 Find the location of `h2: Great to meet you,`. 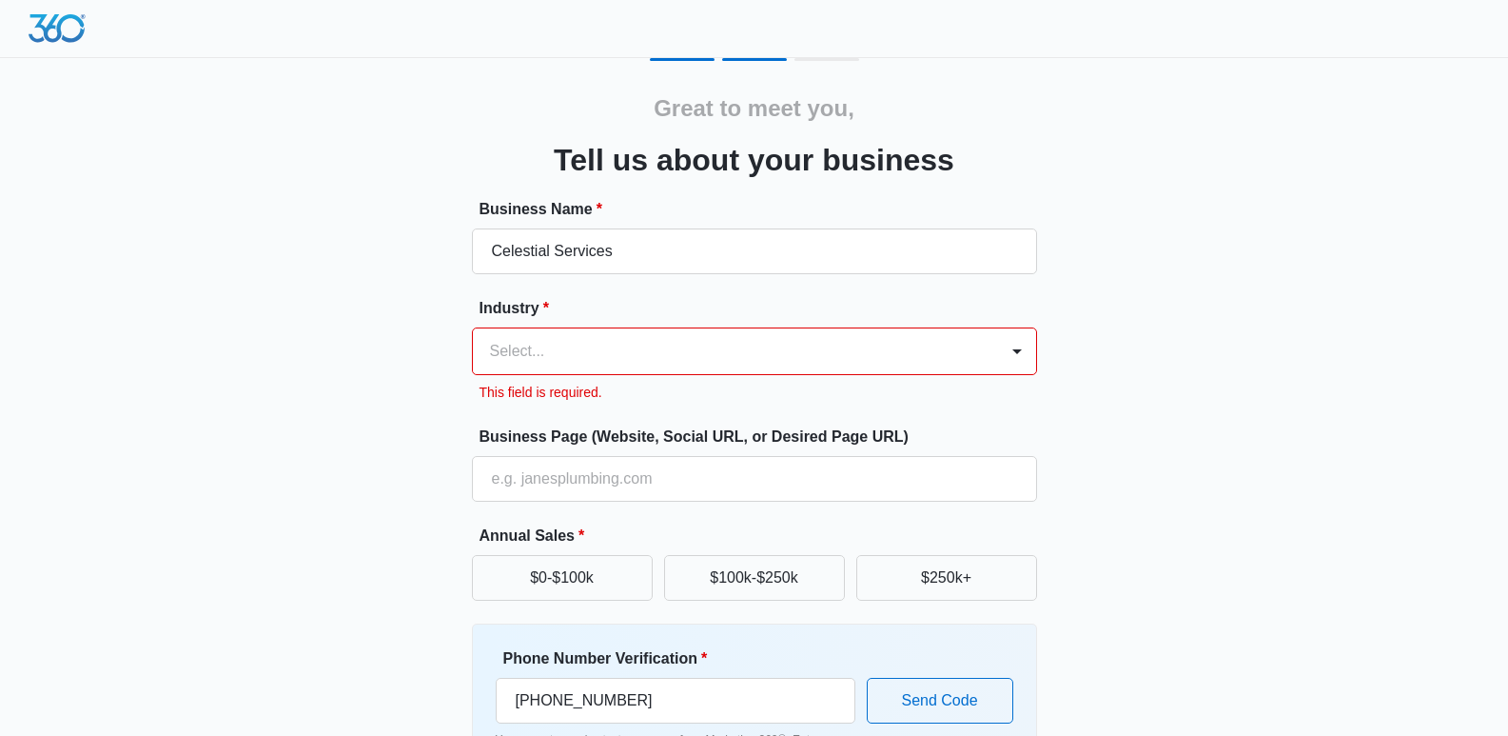

h2: Great to meet you, is located at coordinates (754, 108).